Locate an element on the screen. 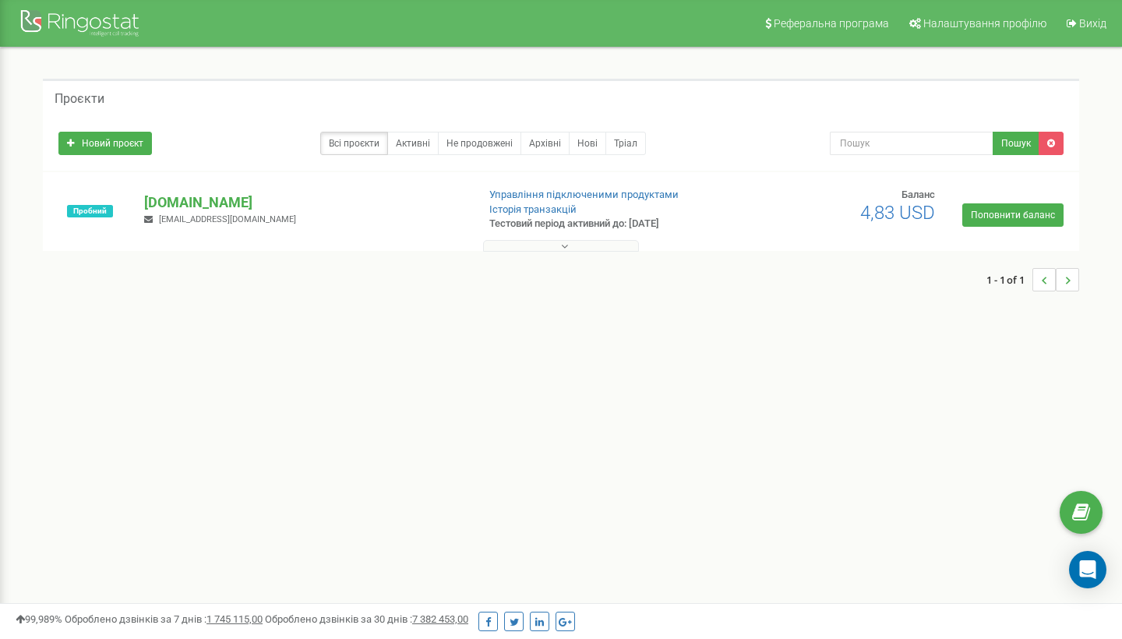 This screenshot has width=1122, height=639. u: 7 382 453,00 is located at coordinates (440, 618).